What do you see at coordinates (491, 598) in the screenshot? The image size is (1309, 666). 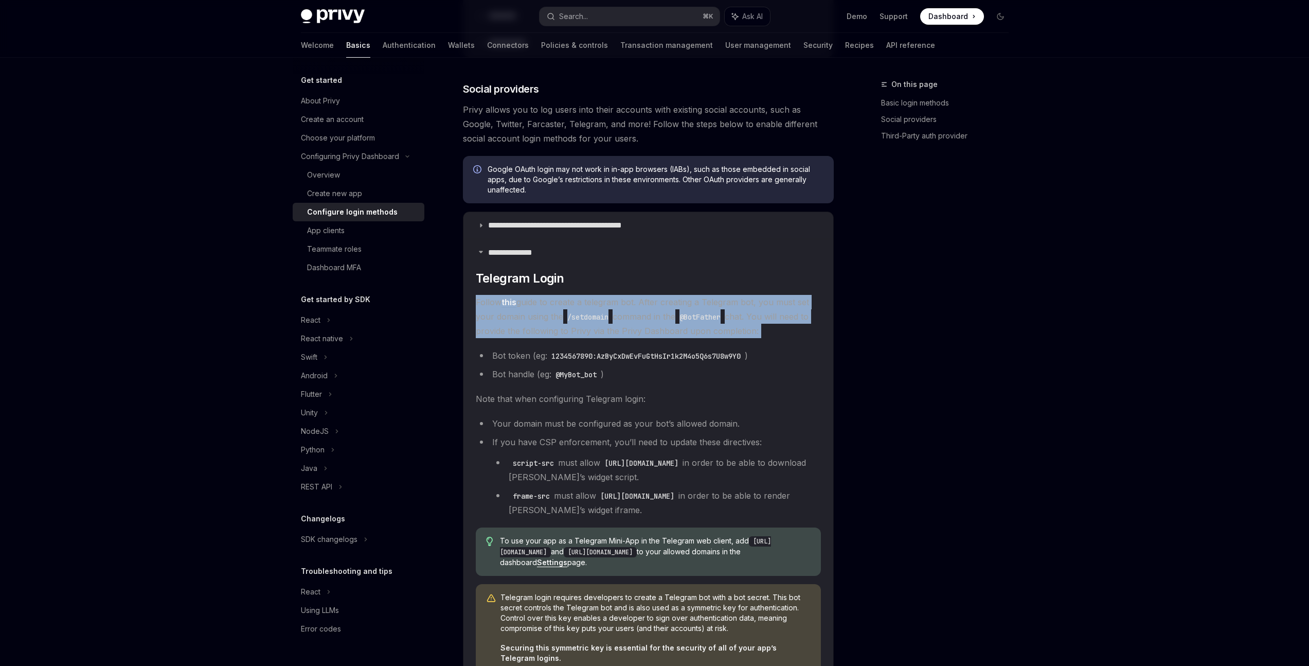 I see `svg: Warning` at bounding box center [491, 598].